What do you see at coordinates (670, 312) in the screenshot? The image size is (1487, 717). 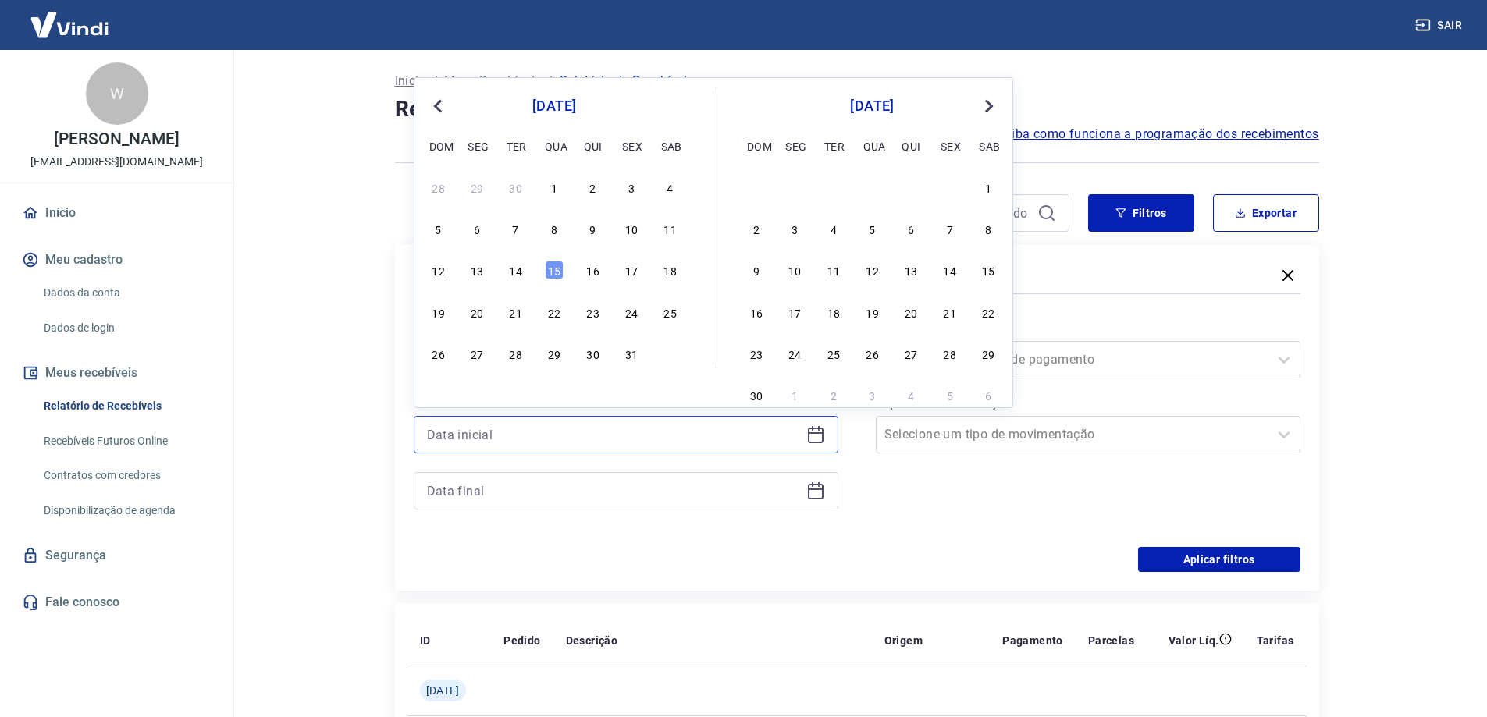 I see `div: Choose sábado, 25 de outubro de 2025` at bounding box center [670, 312].